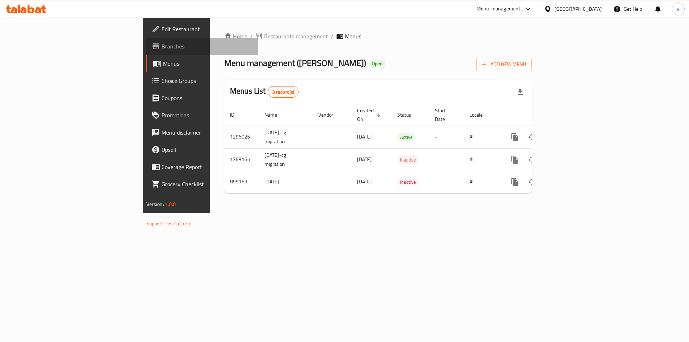 This screenshot has height=342, width=689. Describe the element at coordinates (202, 133) in the screenshot. I see `a: Menu disclaimer` at that location.